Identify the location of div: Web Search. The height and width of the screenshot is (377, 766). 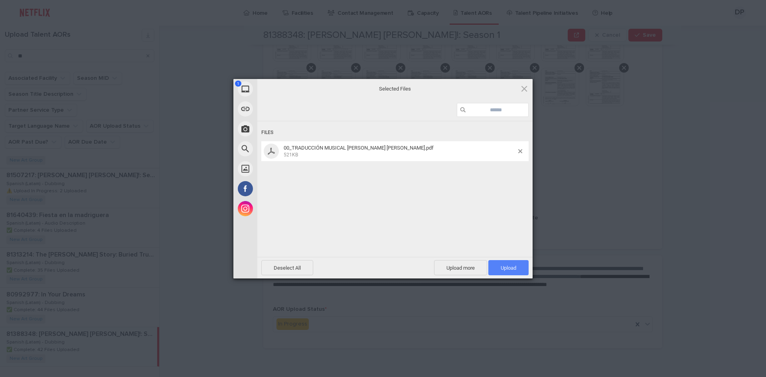
(281, 149).